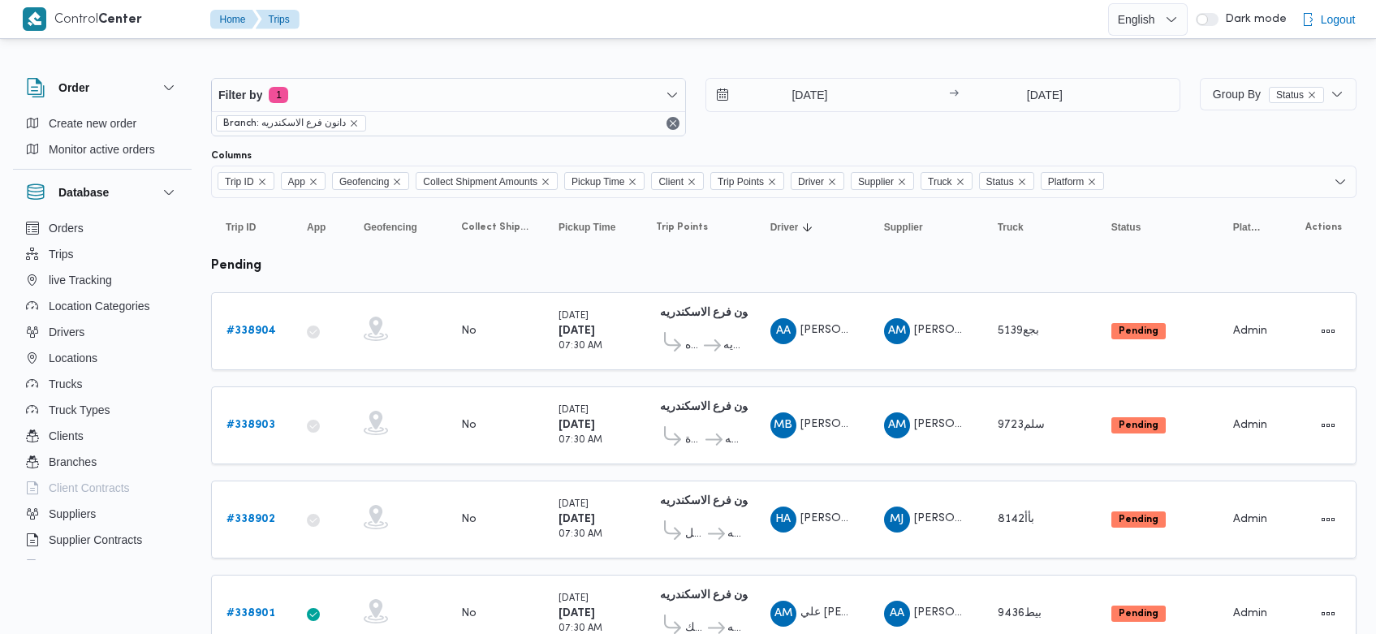 The width and height of the screenshot is (1376, 634). Describe the element at coordinates (691, 182) in the screenshot. I see `button: Remove Client from selection in this group` at that location.